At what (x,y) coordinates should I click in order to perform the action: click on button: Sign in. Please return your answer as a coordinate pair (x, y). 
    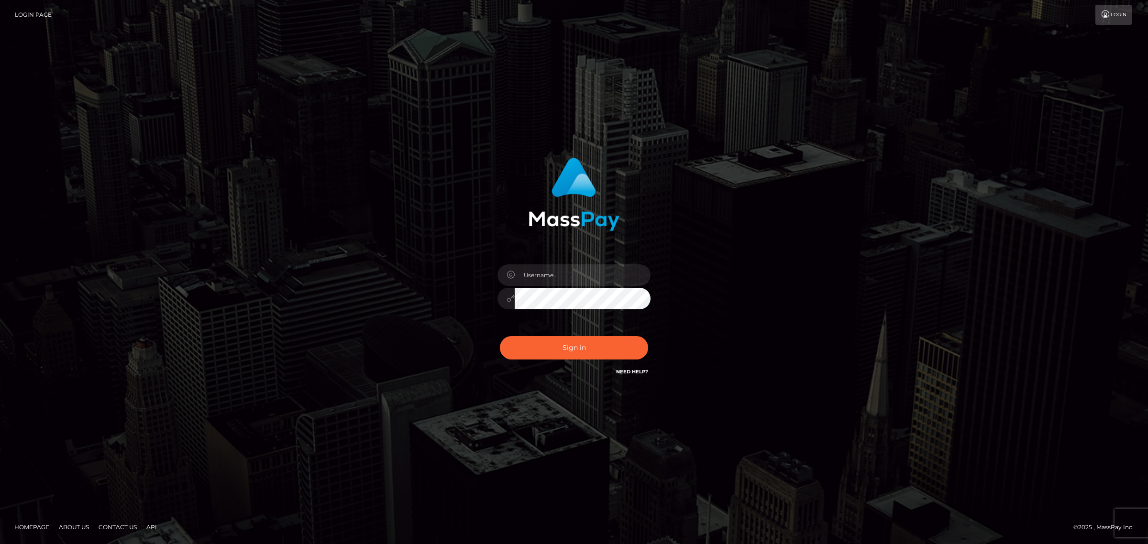
    Looking at the image, I should click on (574, 348).